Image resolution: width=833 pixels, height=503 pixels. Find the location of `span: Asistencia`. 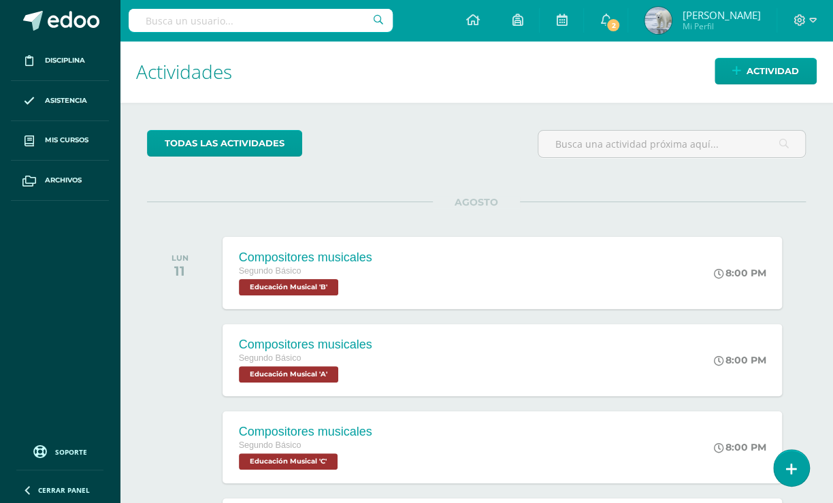

span: Asistencia is located at coordinates (66, 101).